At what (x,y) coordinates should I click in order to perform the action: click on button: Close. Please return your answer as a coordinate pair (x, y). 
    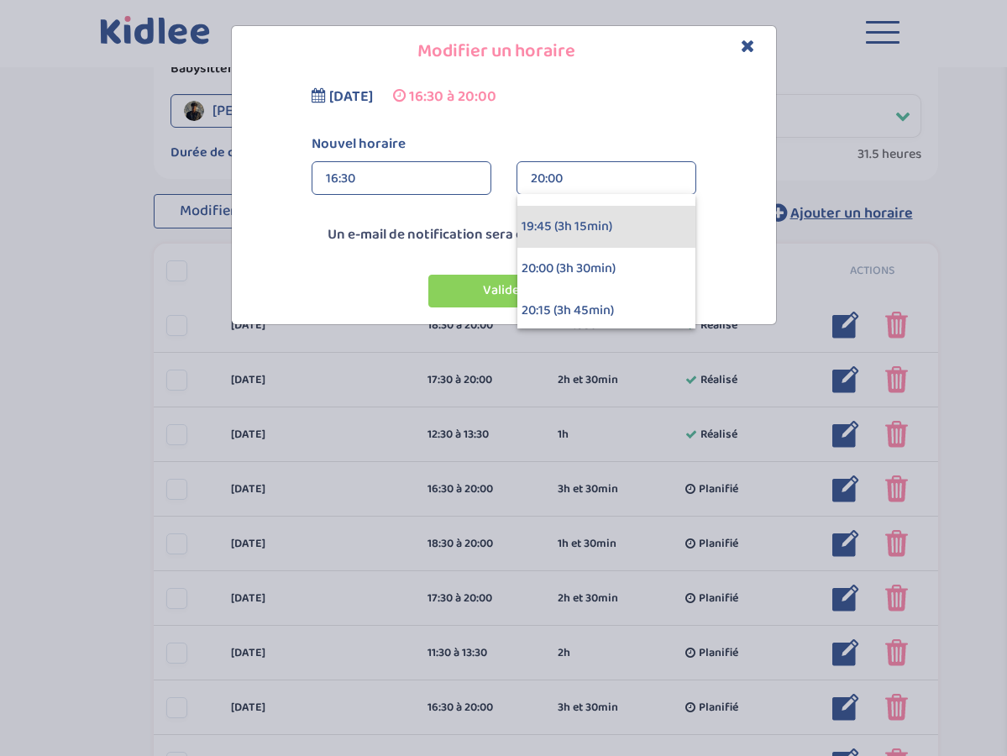
    Looking at the image, I should click on (747, 46).